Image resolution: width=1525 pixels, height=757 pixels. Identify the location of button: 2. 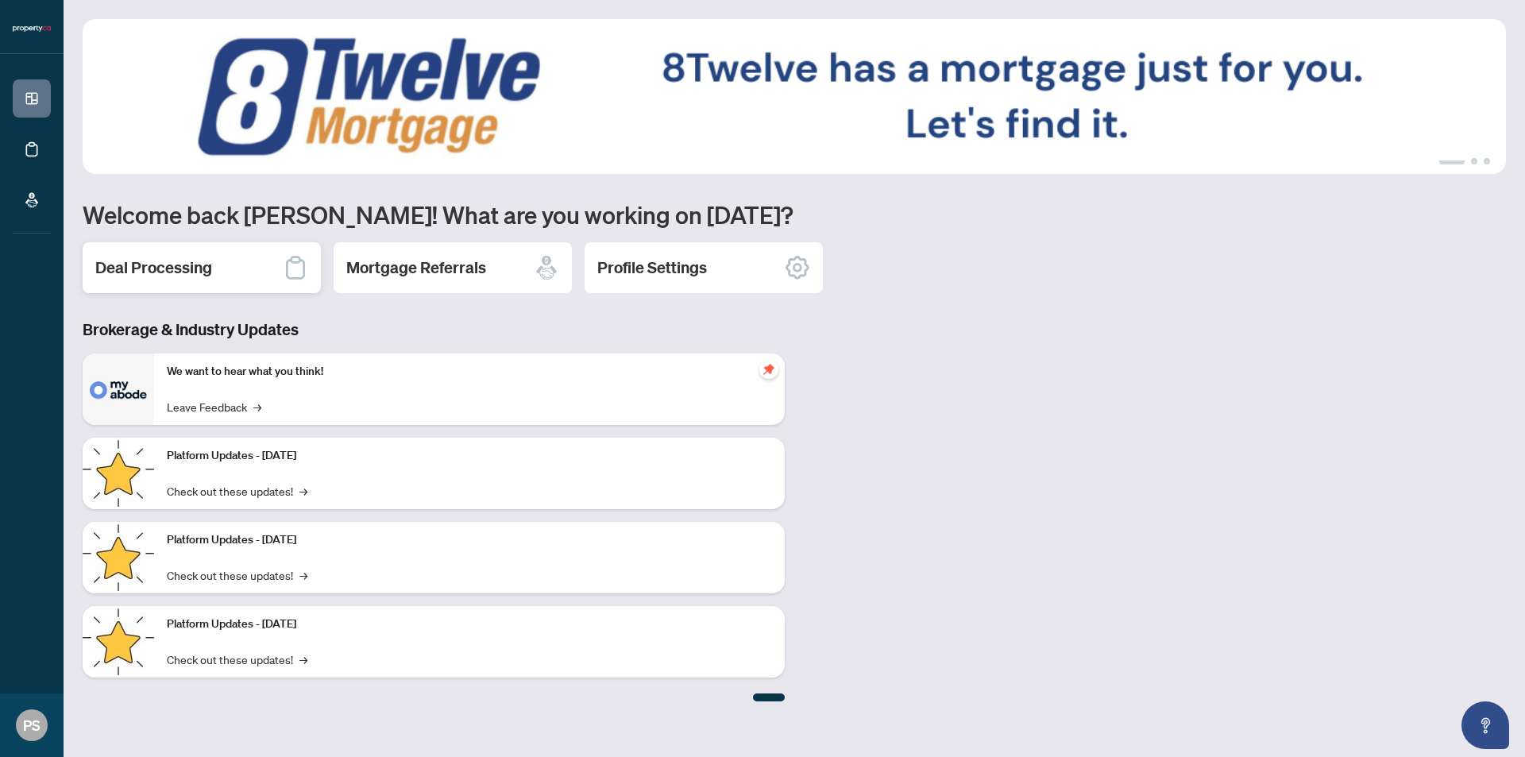
(1474, 161).